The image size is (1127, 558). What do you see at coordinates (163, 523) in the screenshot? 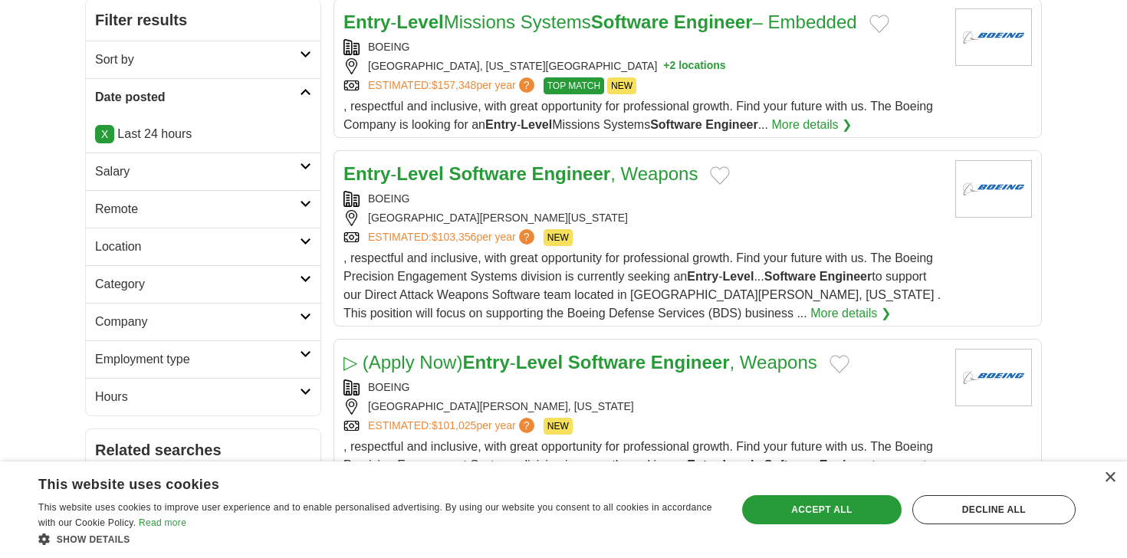
I see `a: Read more, opens a new window` at bounding box center [163, 523].